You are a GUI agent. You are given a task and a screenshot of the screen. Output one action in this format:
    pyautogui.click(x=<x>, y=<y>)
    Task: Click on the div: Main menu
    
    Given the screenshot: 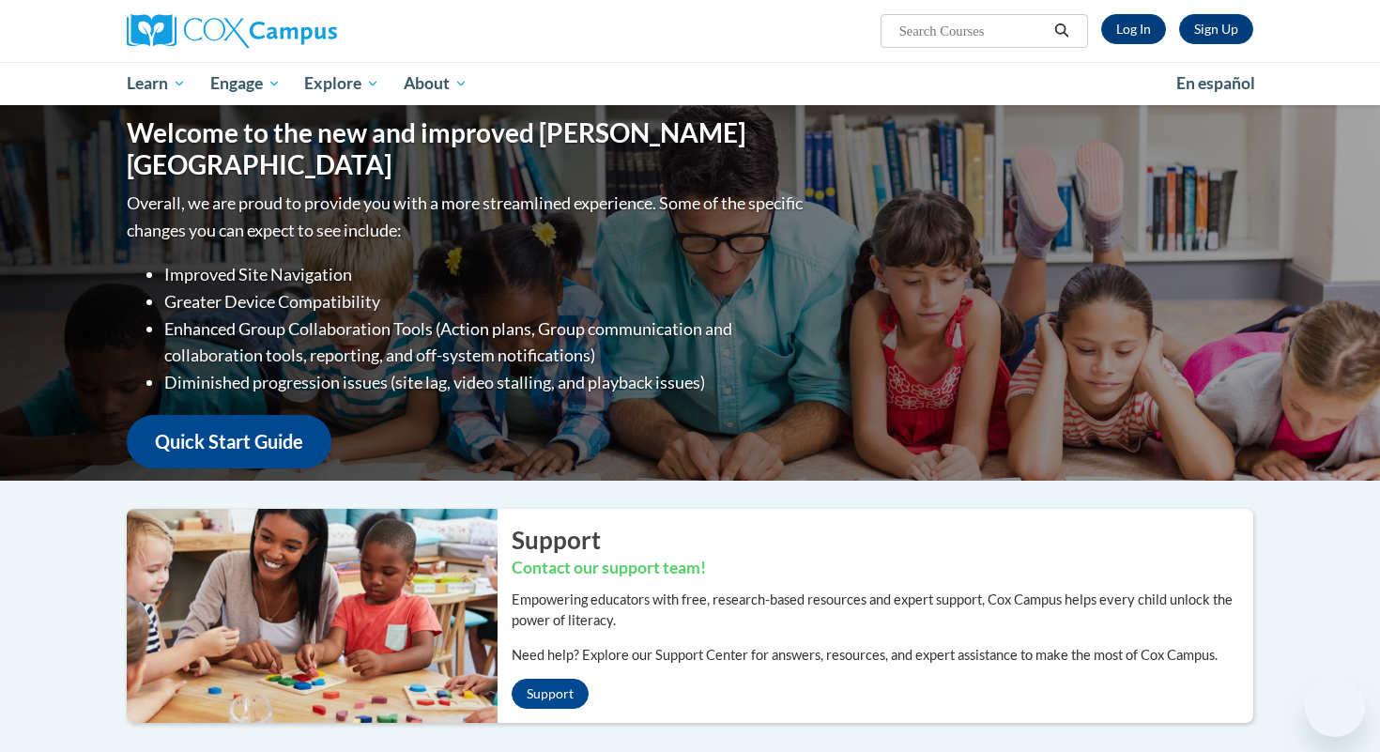 What is the action you would take?
    pyautogui.click(x=690, y=84)
    